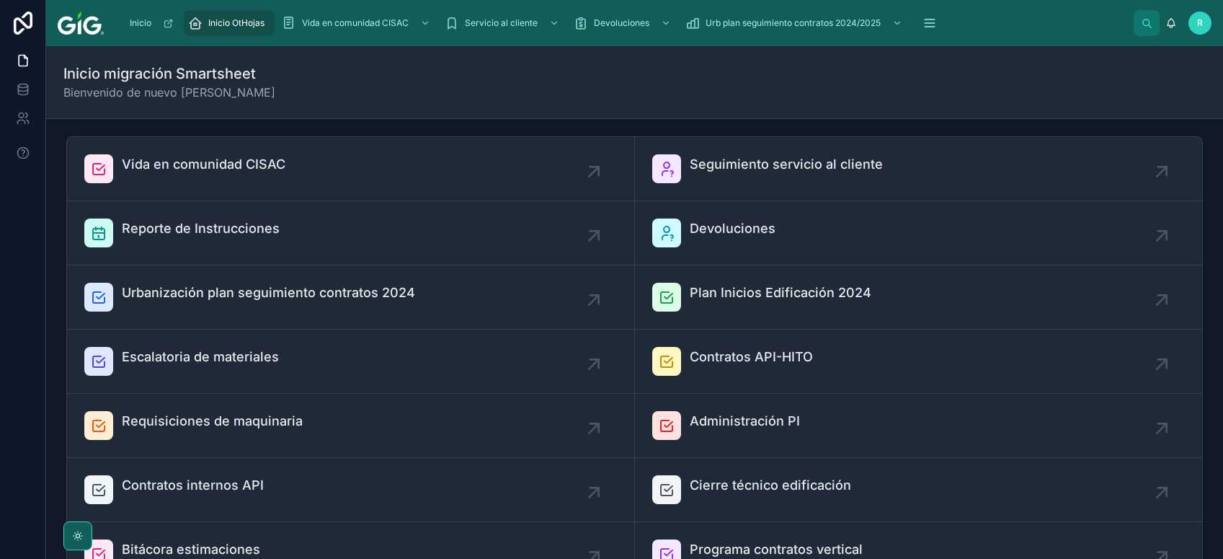  Describe the element at coordinates (200, 357) in the screenshot. I see `span: Escalatoria de materiales` at that location.